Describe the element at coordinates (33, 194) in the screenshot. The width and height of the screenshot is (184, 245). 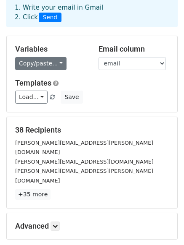
I see `a: +35 more` at that location.